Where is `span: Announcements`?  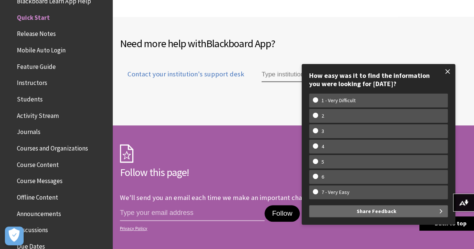 span: Announcements is located at coordinates (39, 212).